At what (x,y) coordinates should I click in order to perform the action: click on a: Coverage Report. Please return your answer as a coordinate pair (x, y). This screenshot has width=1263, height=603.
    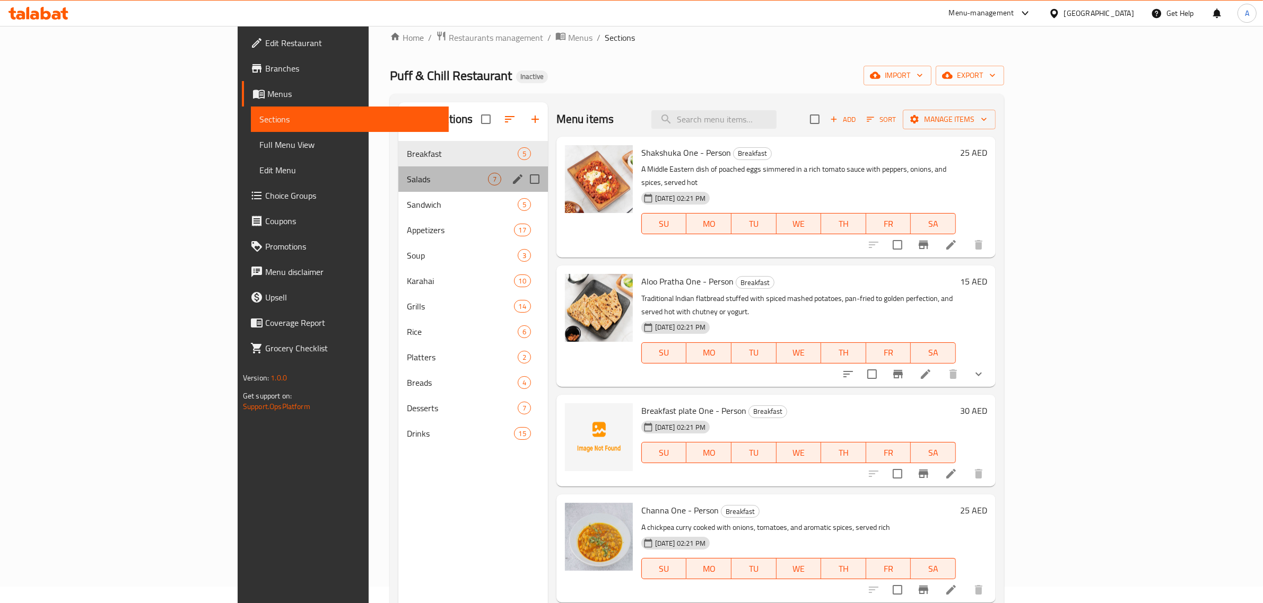
    Looking at the image, I should click on (345, 323).